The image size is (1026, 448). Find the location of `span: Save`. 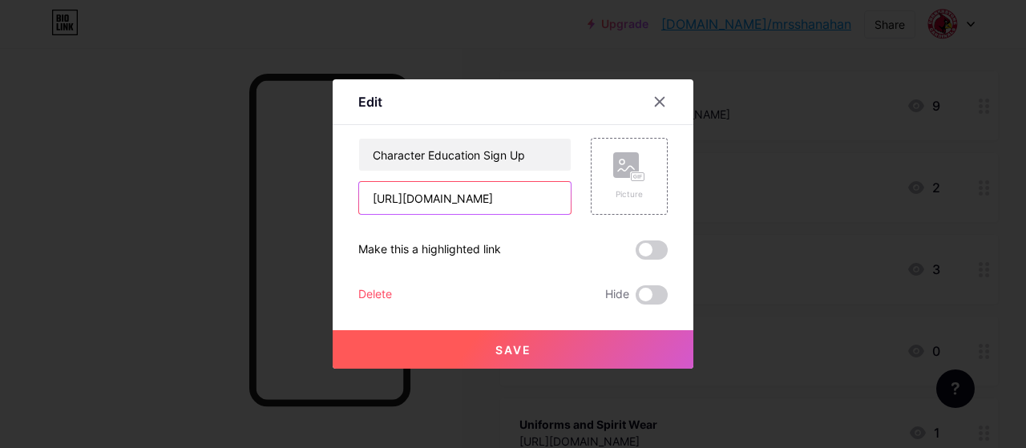

span: Save is located at coordinates (513, 349).